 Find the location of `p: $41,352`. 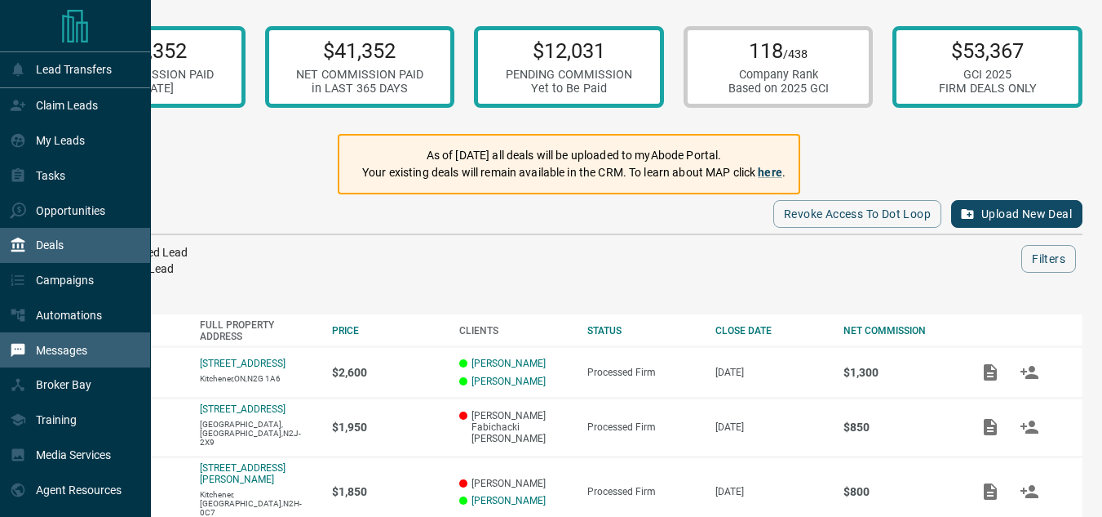

p: $41,352 is located at coordinates (360, 51).